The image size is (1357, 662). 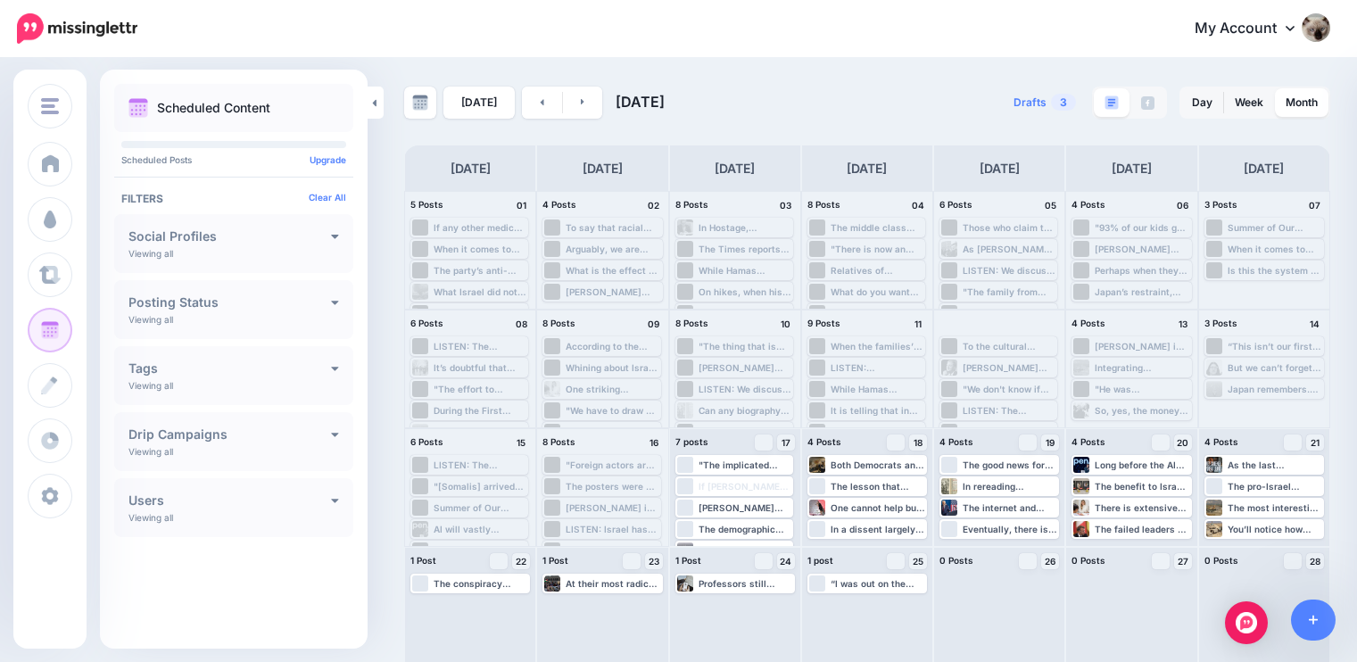 What do you see at coordinates (1315, 443) in the screenshot?
I see `a: 21` at bounding box center [1315, 443].